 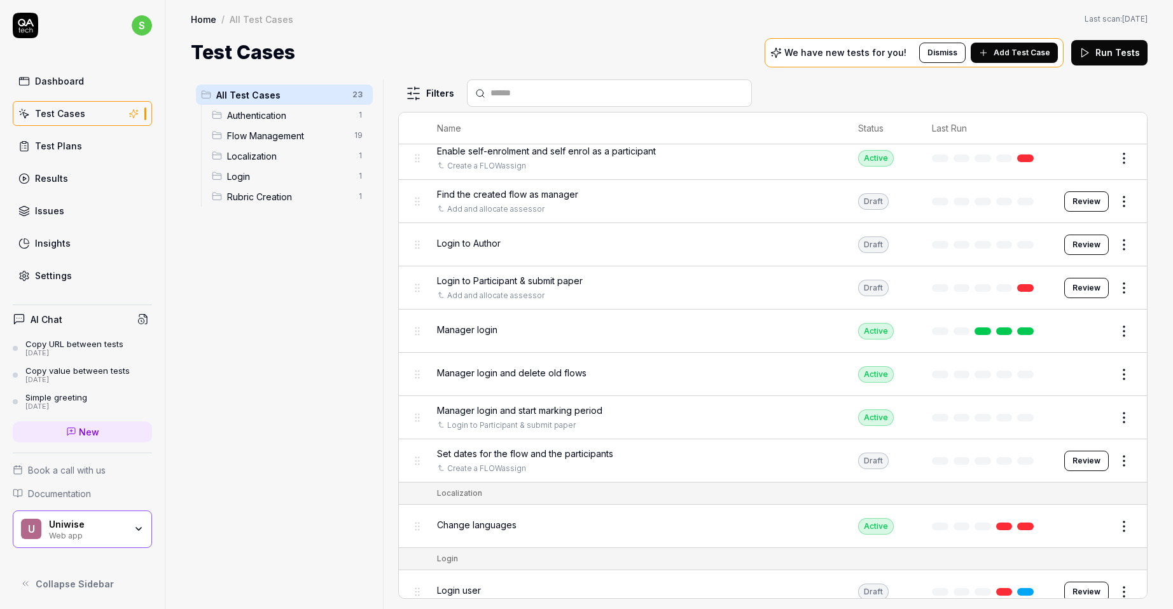 I want to click on button: Collapse Sidebar, so click(x=82, y=584).